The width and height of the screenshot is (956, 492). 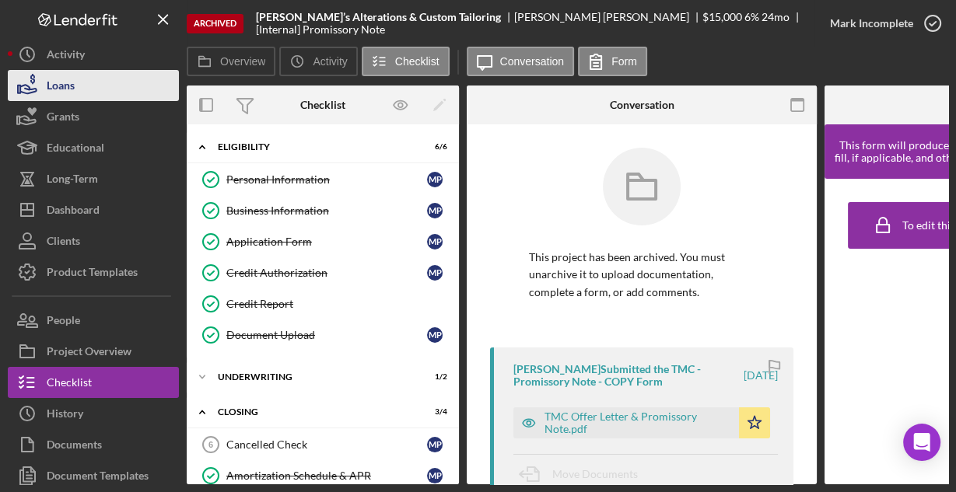 I want to click on button: Grants, so click(x=93, y=117).